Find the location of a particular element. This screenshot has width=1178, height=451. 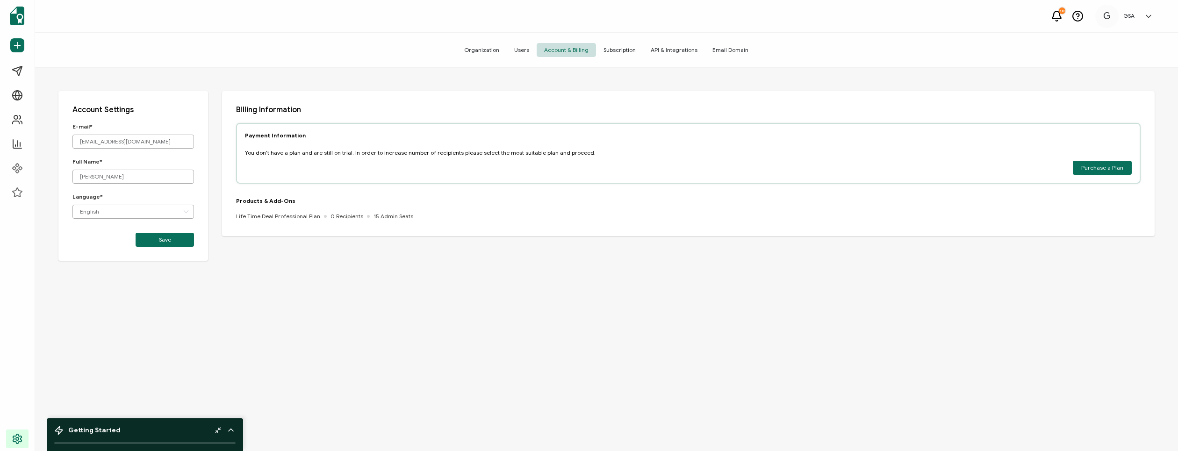

p: Account Settings is located at coordinates (133, 110).